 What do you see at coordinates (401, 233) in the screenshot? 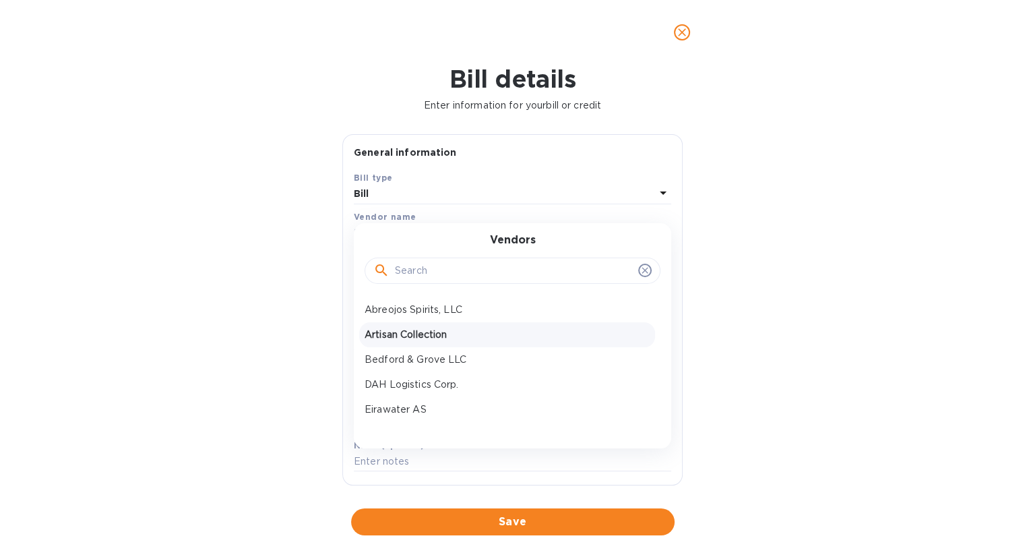
I see `p: Select vendor name` at bounding box center [401, 233].